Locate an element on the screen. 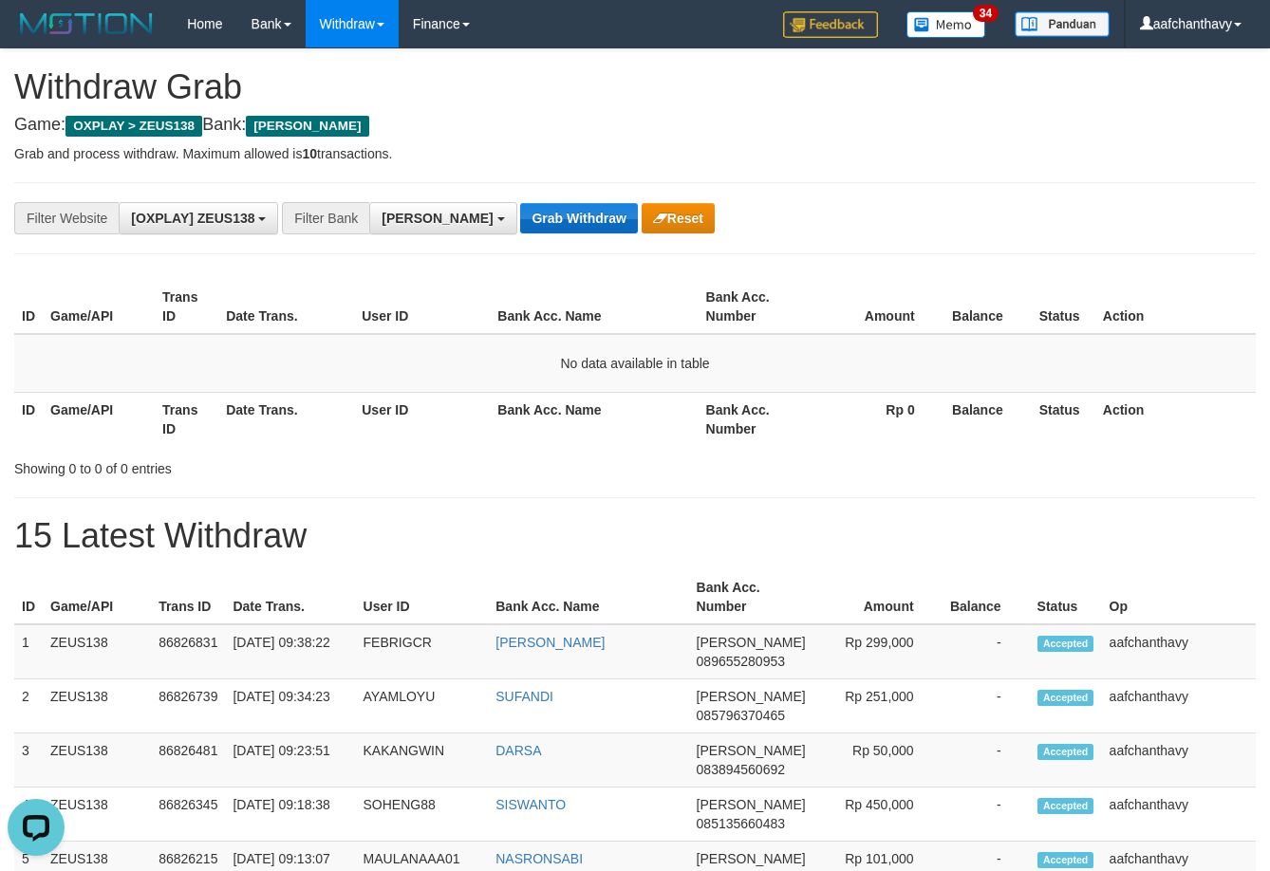 The image size is (1270, 871). td: Rp 50,000 is located at coordinates (878, 760).